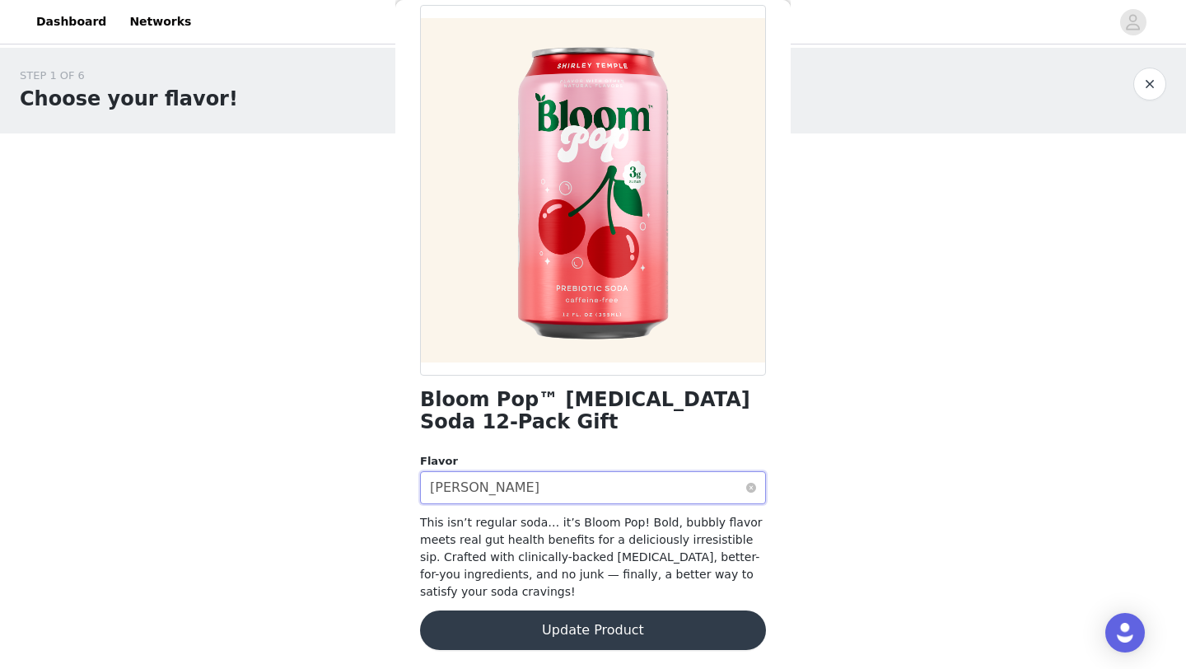  Describe the element at coordinates (484, 488) in the screenshot. I see `div: Shirley Temple` at that location.